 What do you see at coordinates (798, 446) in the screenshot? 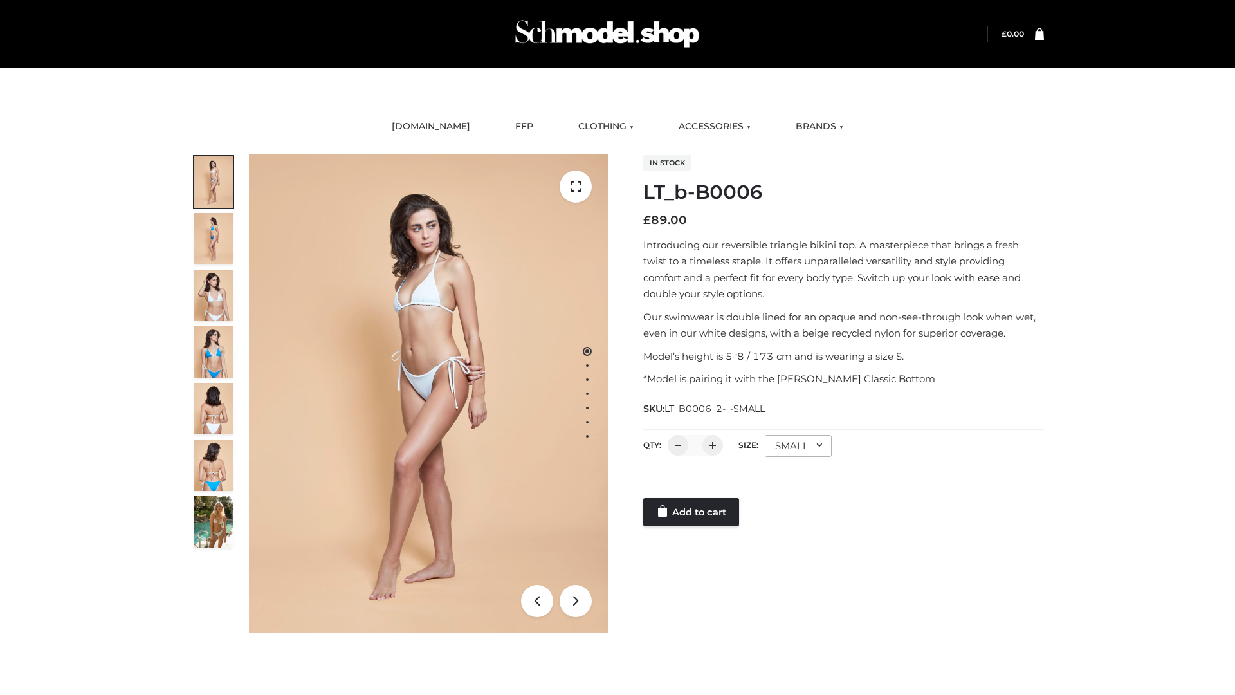
I see `div: SMALL` at bounding box center [798, 446].